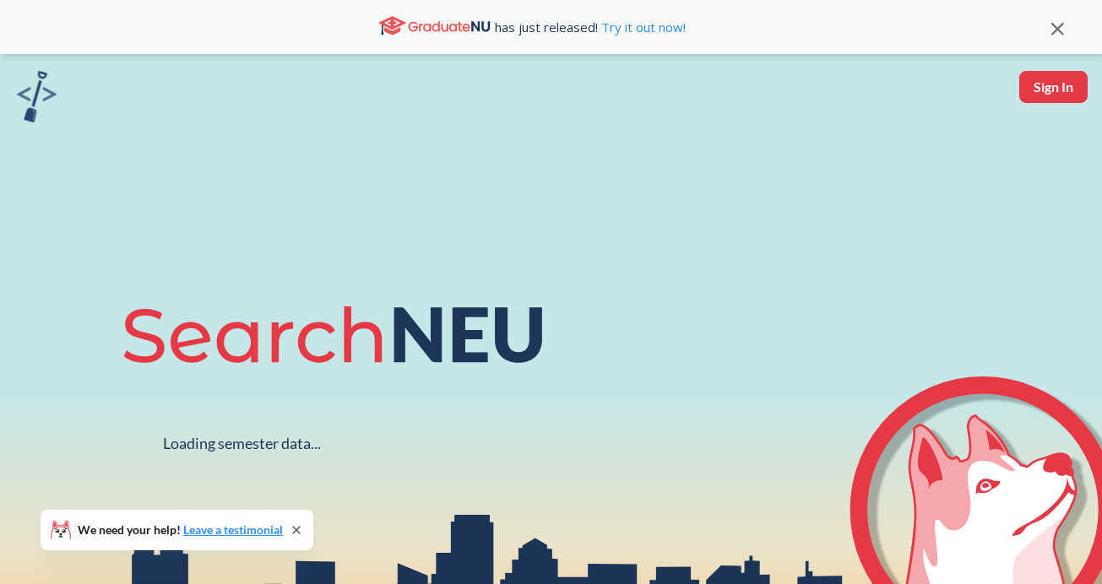  I want to click on span: We need your help!, so click(180, 530).